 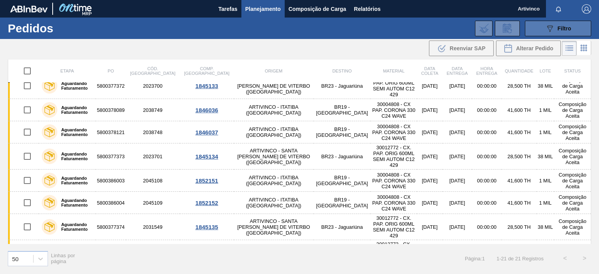 What do you see at coordinates (317, 9) in the screenshot?
I see `span: Composição de Carga` at bounding box center [317, 9].